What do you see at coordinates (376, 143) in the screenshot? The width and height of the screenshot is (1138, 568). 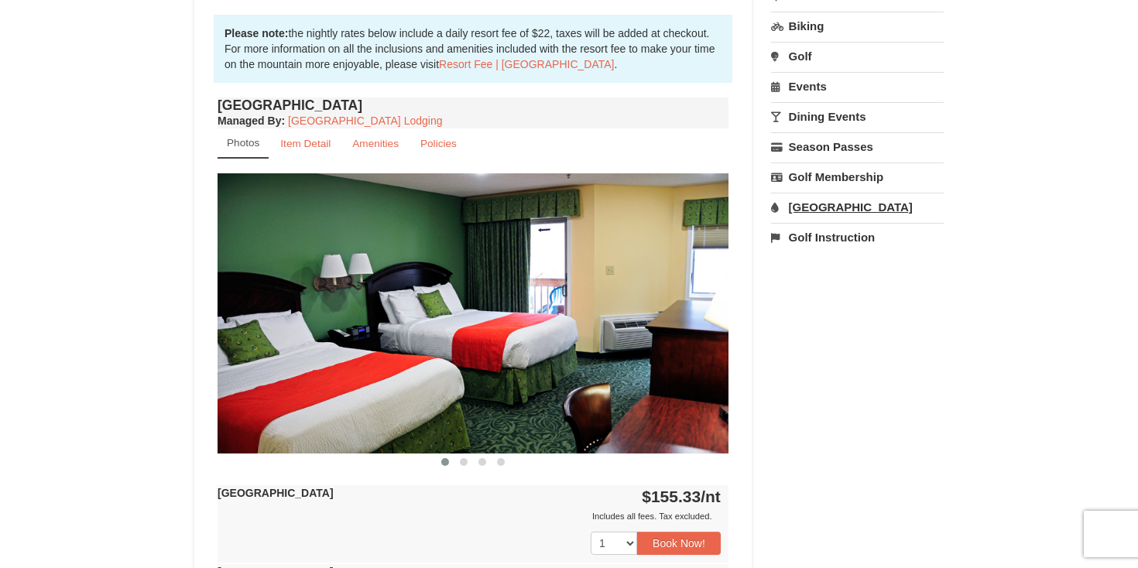 I see `a: Amenities` at bounding box center [376, 143].